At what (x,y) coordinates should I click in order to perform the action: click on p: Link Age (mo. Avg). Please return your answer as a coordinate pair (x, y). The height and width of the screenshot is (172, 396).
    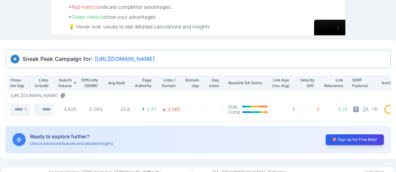
    Looking at the image, I should click on (281, 83).